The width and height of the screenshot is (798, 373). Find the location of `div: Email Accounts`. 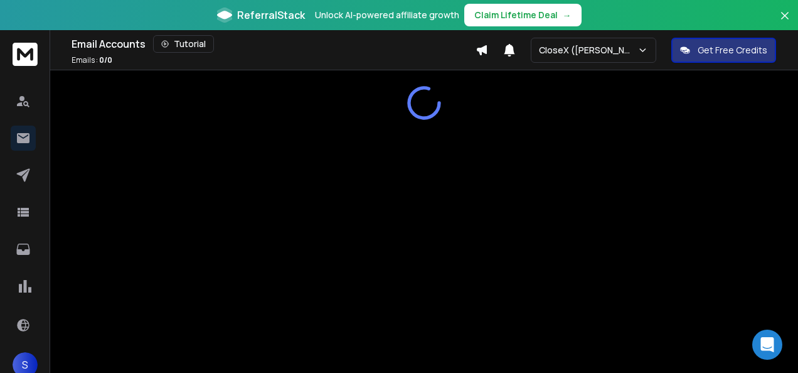

div: Email Accounts is located at coordinates (273, 44).